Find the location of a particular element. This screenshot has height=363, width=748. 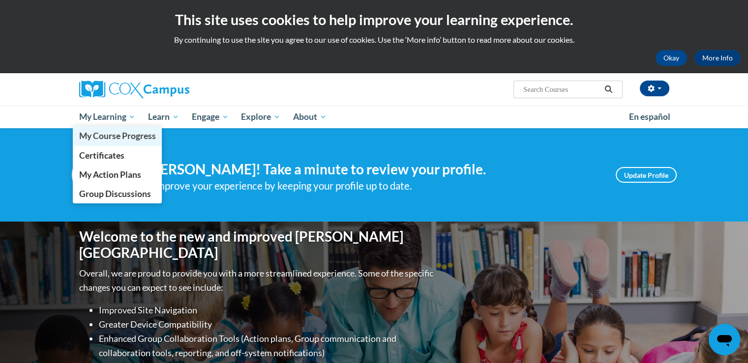

a: My Learning is located at coordinates (107, 117).